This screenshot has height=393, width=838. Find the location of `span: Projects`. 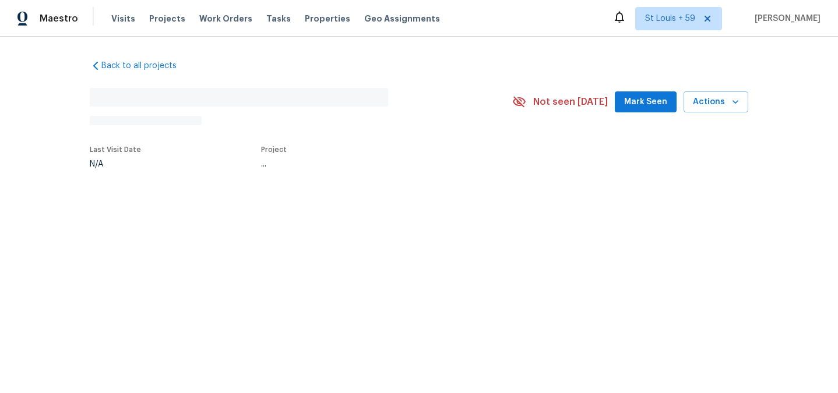

span: Projects is located at coordinates (167, 19).